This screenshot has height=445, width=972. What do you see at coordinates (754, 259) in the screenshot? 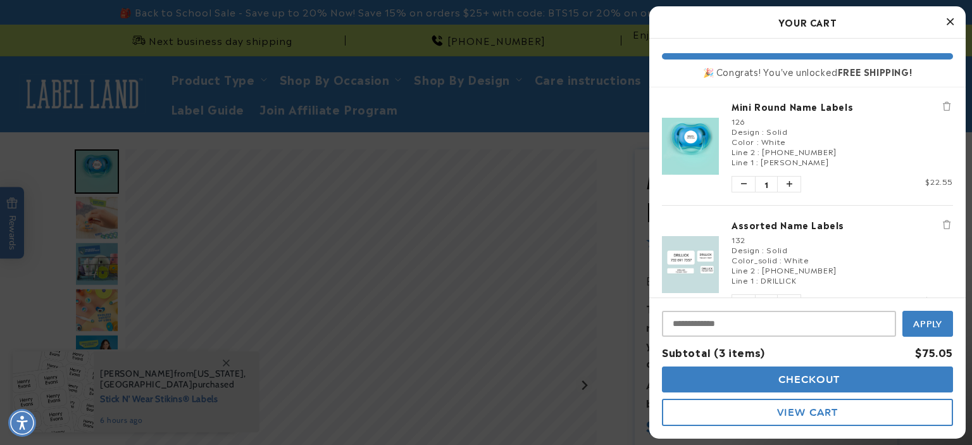
I see `span: Color_solid` at bounding box center [754, 259].